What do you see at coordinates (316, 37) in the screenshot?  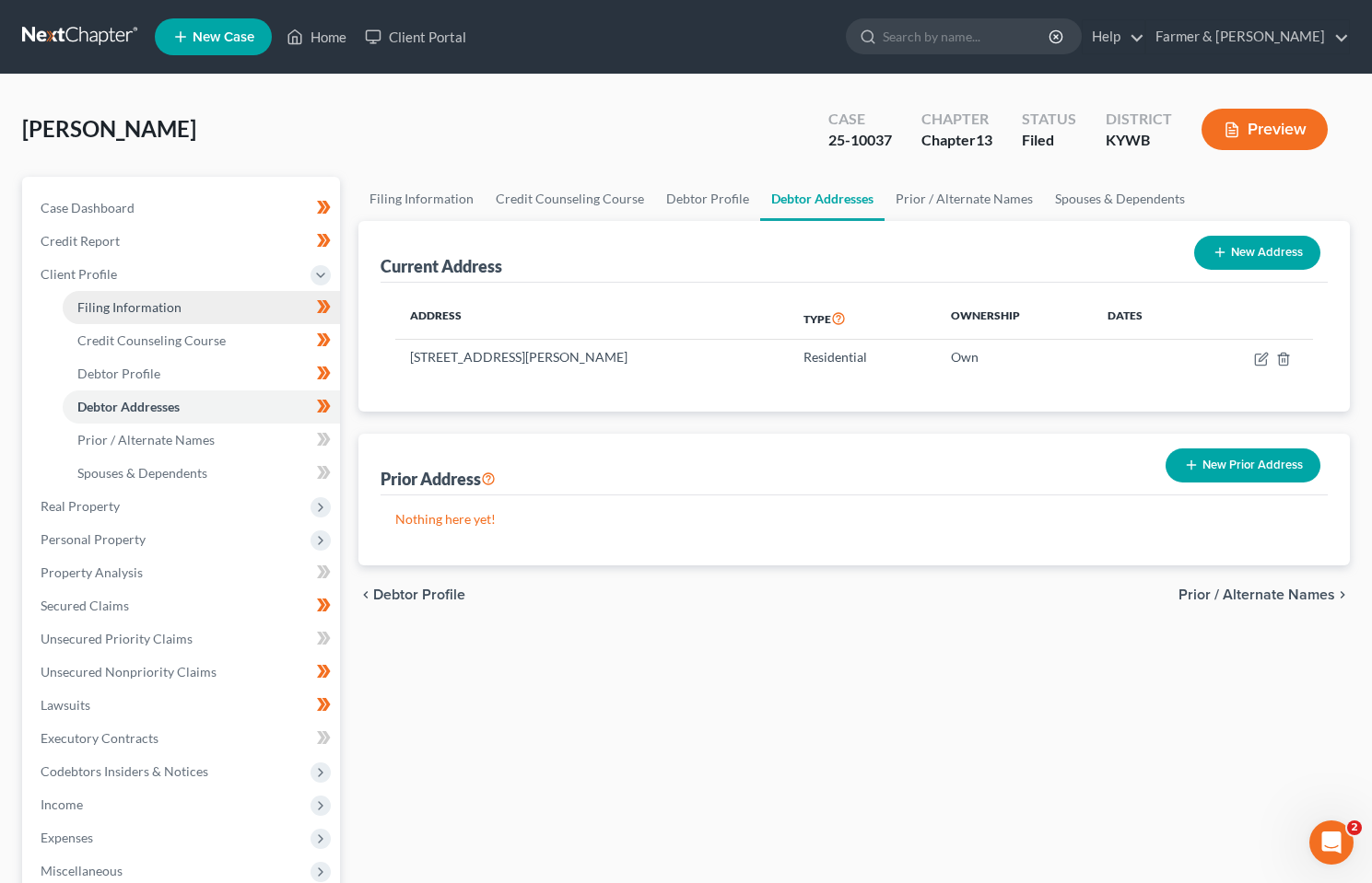 I see `a: Home` at bounding box center [316, 37].